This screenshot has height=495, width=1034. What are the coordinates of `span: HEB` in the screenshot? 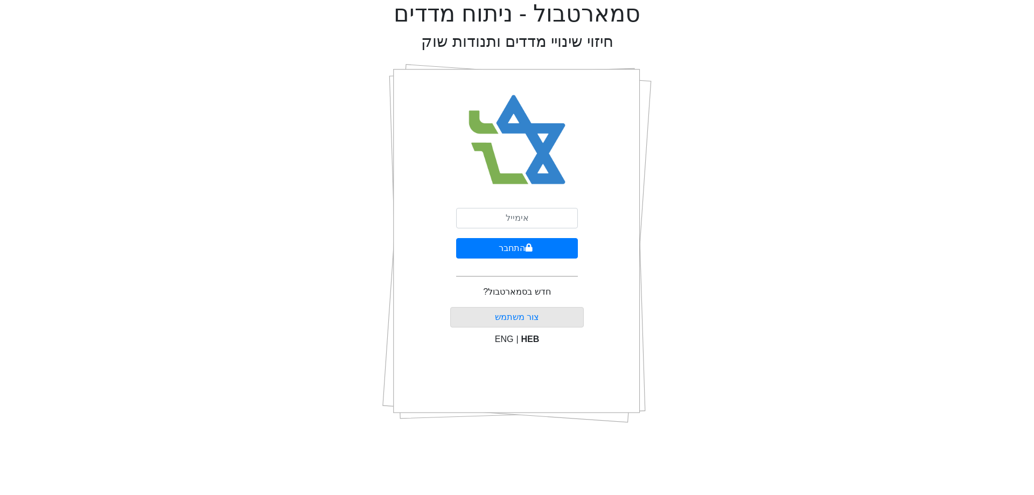 It's located at (530, 339).